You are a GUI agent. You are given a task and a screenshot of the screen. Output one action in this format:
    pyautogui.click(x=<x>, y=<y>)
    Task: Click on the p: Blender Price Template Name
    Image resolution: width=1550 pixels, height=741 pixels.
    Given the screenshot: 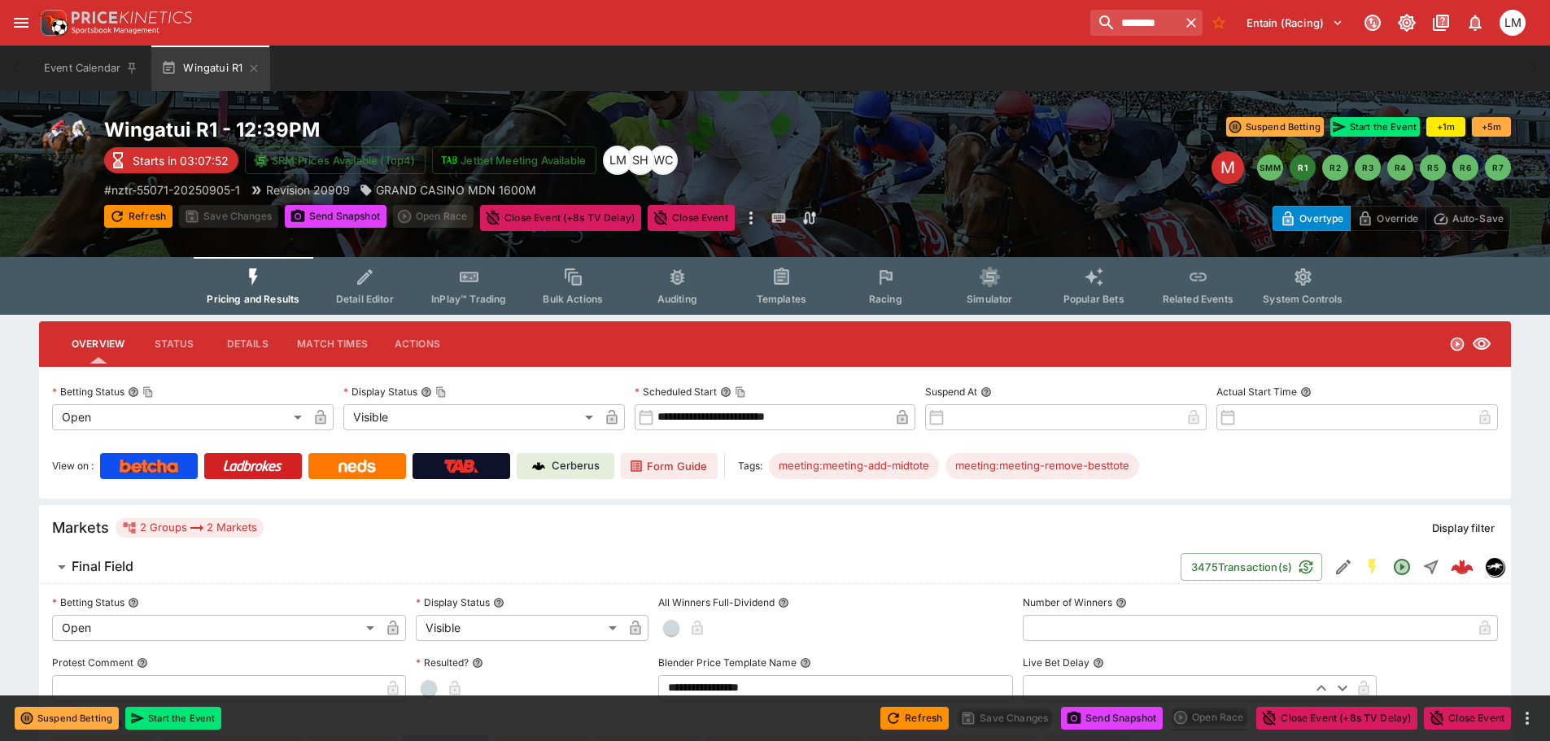 What is the action you would take?
    pyautogui.click(x=727, y=662)
    